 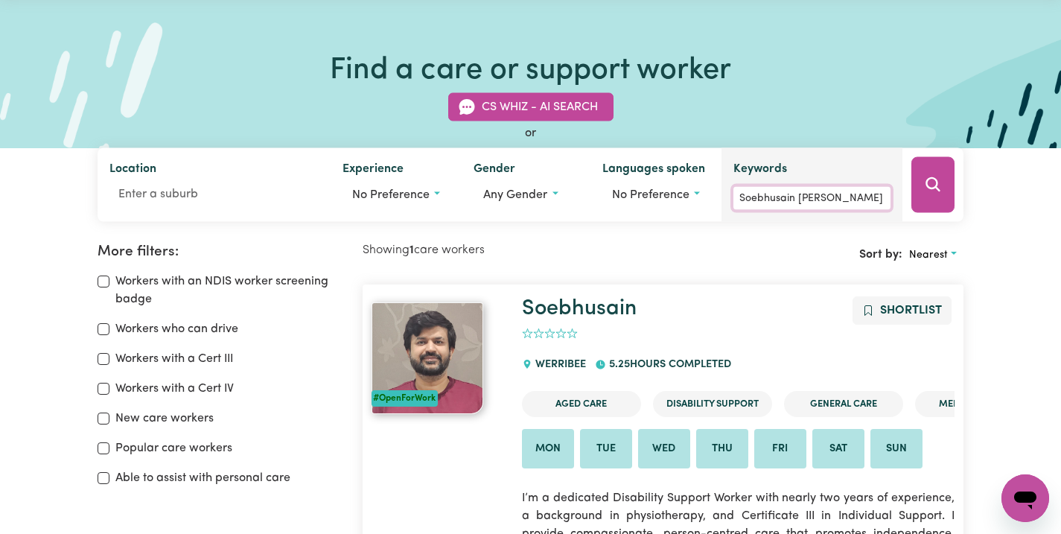 I want to click on button: Worker gender preference, so click(x=526, y=195).